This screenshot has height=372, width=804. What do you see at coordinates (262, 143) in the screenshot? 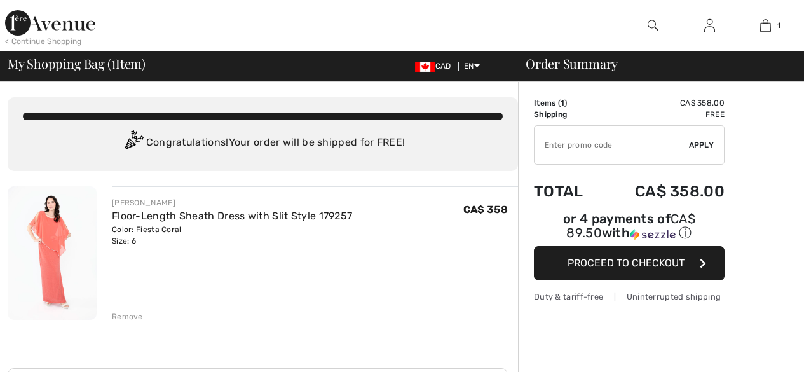
I see `div: Congratulations! Your order will be shipped for FREE!` at bounding box center [262, 143].